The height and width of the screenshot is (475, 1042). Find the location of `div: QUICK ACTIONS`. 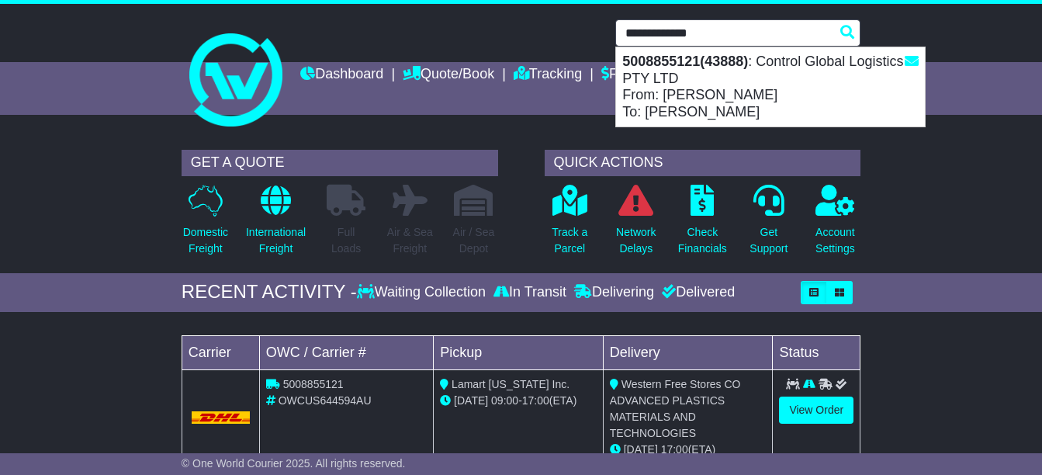

div: QUICK ACTIONS is located at coordinates (703, 163).